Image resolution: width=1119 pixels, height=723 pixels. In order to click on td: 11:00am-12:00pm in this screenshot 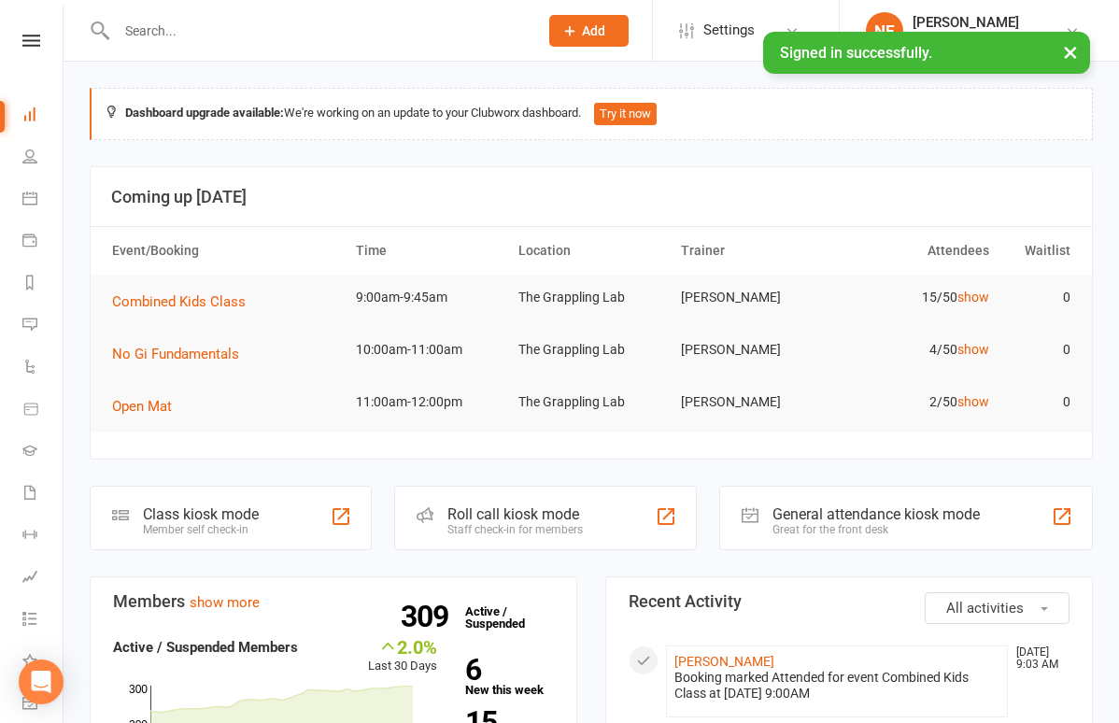, I will do `click(429, 402)`.